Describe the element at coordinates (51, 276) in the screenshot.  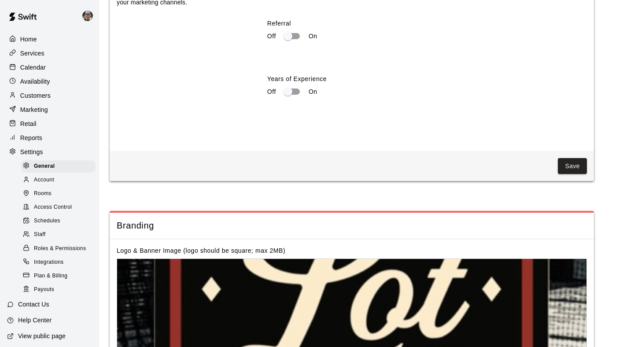
I see `span: Plan & Billing` at that location.